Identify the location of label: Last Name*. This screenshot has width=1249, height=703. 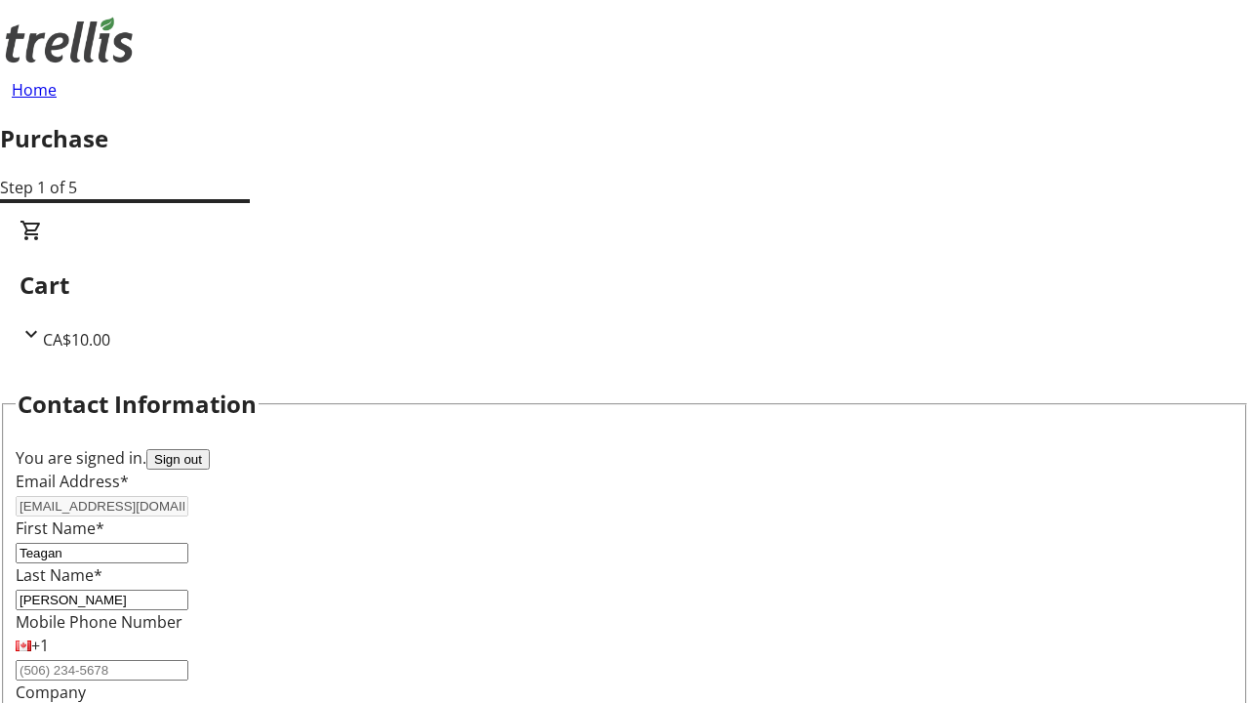
(59, 575).